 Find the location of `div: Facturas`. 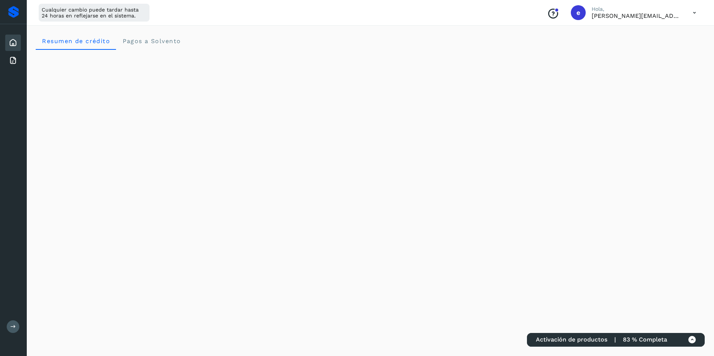

div: Facturas is located at coordinates (13, 61).